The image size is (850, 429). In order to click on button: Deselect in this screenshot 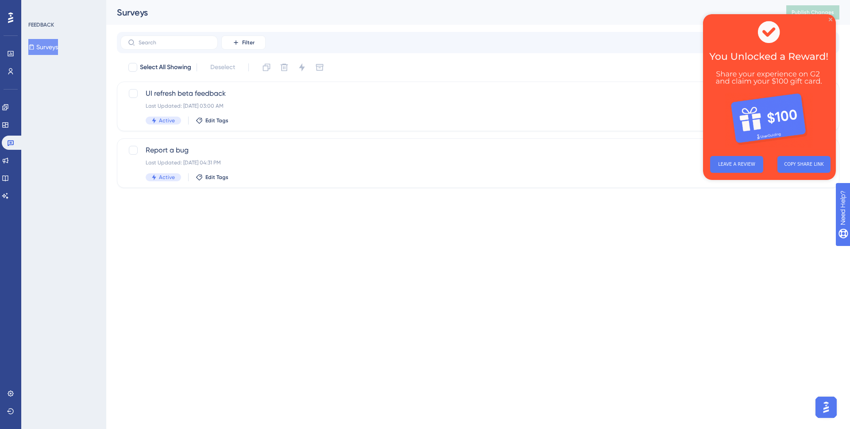, I will do `click(223, 67)`.